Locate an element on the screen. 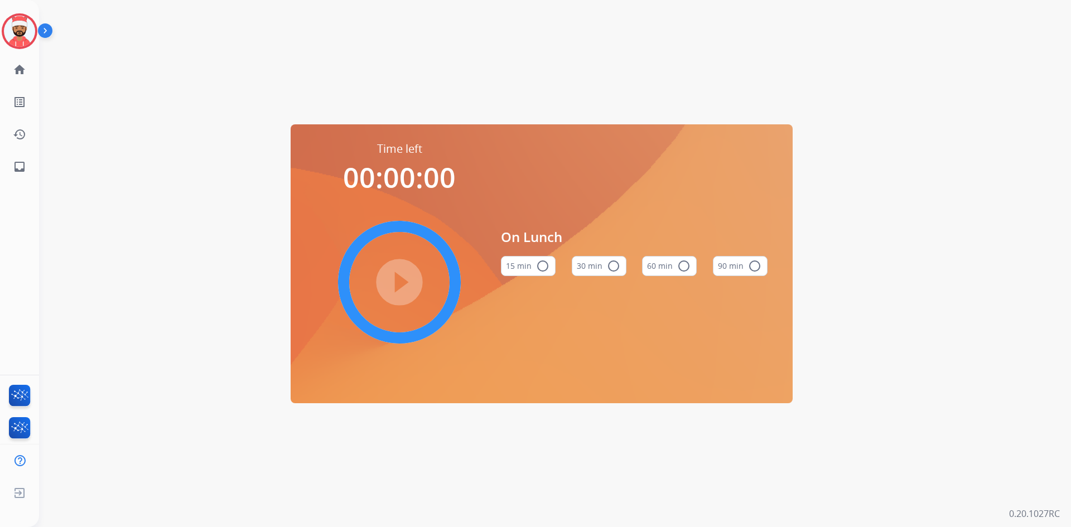 The height and width of the screenshot is (527, 1071). button: 60 min is located at coordinates (669, 266).